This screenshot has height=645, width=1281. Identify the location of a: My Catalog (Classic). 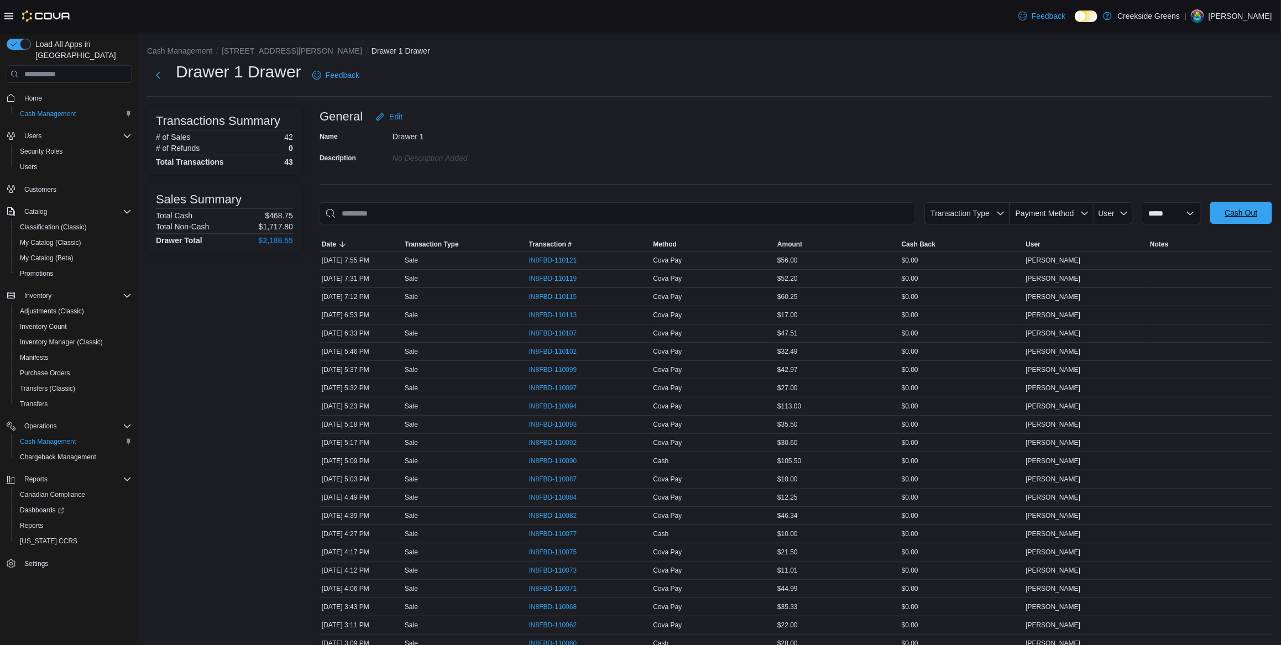
(50, 243).